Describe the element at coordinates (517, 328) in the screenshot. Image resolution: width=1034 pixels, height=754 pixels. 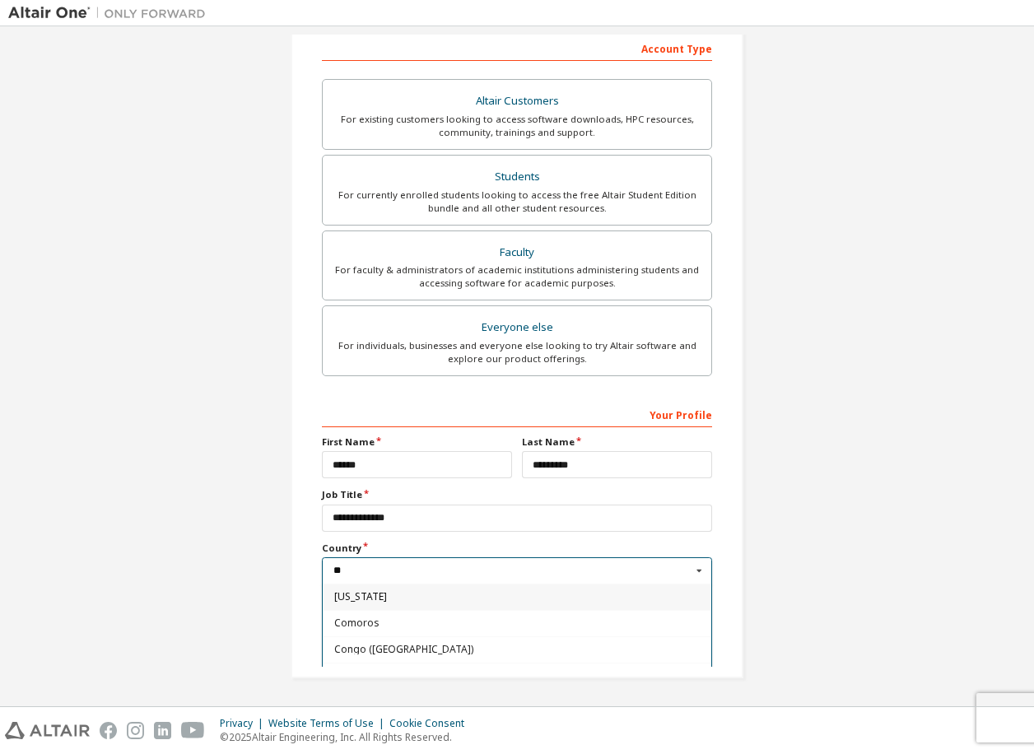
I see `div: Everyone else` at that location.